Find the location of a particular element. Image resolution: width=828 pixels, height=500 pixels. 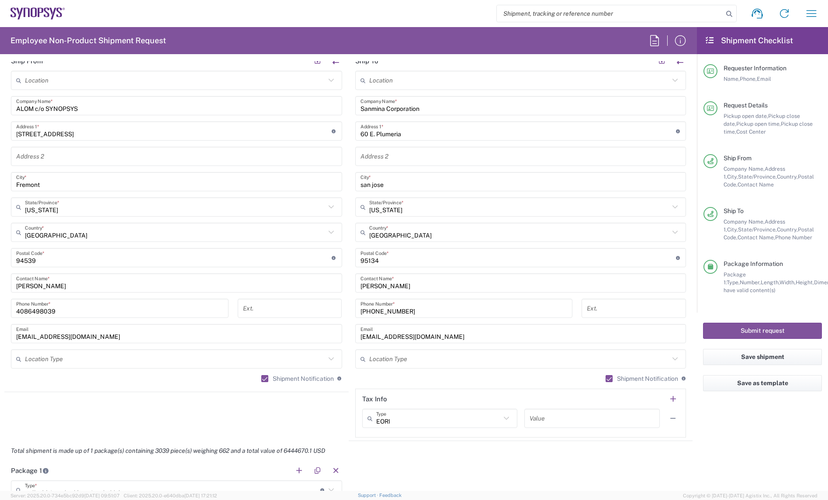

span: Pickup open date, is located at coordinates (746, 116).